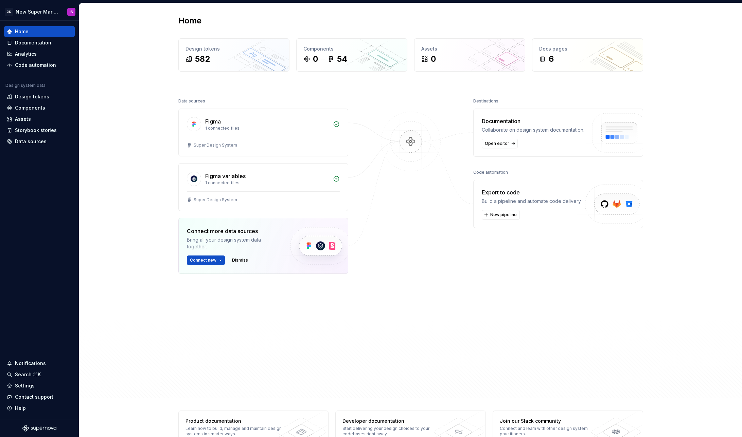  What do you see at coordinates (501, 215) in the screenshot?
I see `button: New pipeline` at bounding box center [501, 215].